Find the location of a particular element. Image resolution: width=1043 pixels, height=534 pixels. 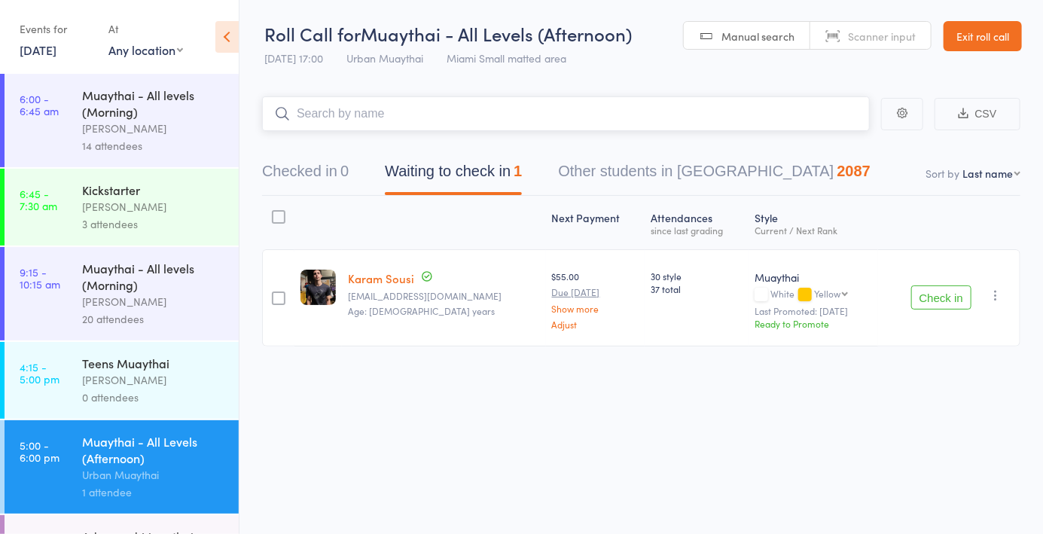

span: Urban Muaythai is located at coordinates (385, 58).